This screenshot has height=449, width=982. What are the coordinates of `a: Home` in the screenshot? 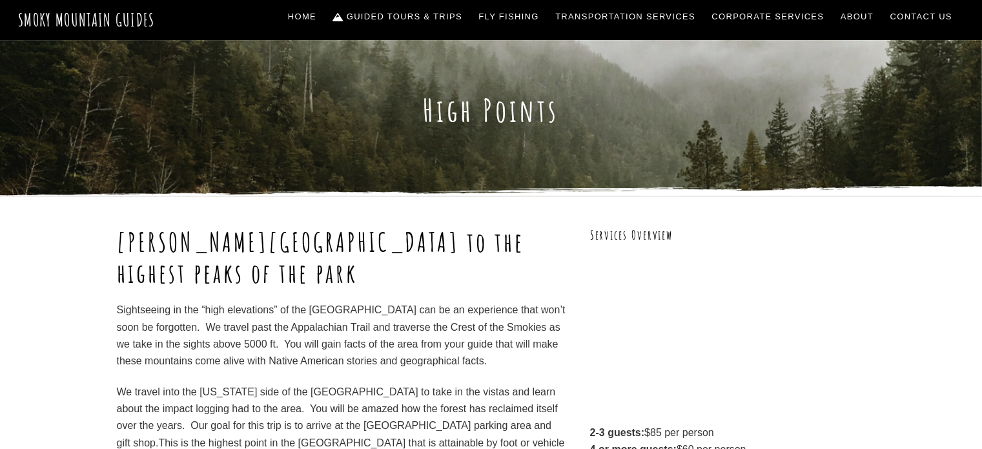 It's located at (302, 17).